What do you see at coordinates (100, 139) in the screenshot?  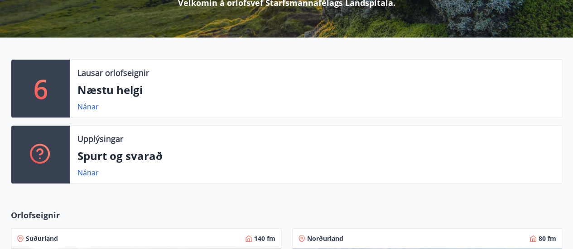 I see `p: Upplýsingar` at bounding box center [100, 139].